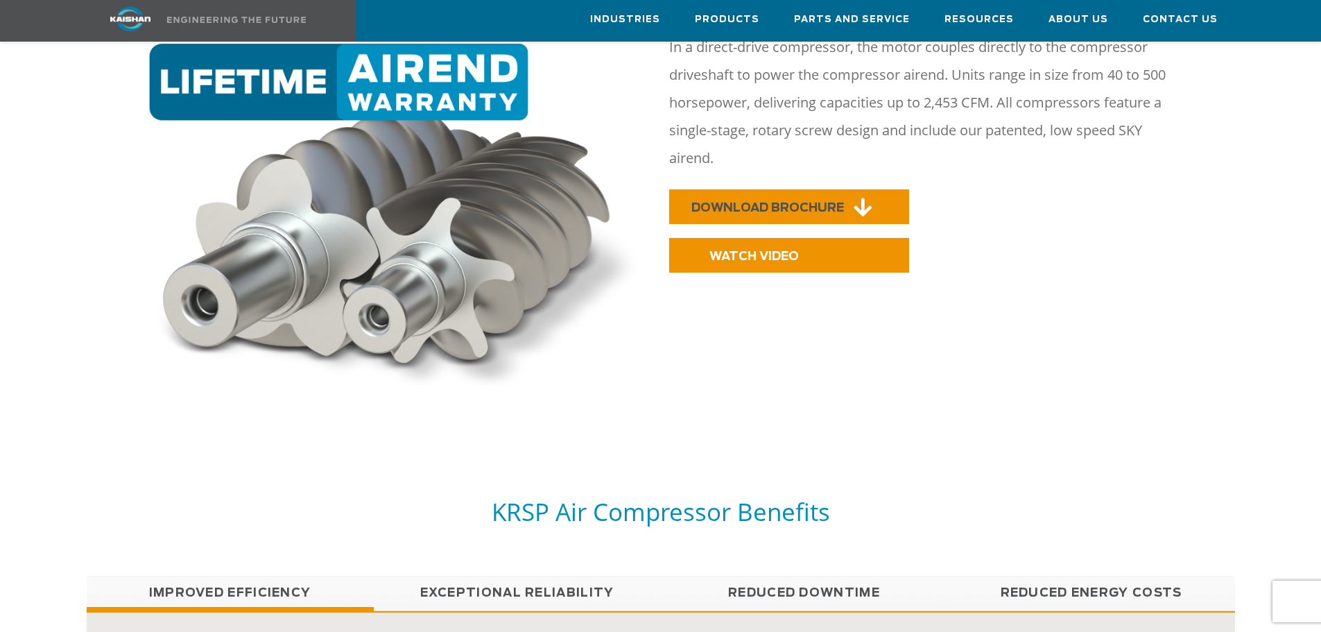 Image resolution: width=1321 pixels, height=632 pixels. What do you see at coordinates (130, 19) in the screenshot?
I see `img: kaishan logo` at bounding box center [130, 19].